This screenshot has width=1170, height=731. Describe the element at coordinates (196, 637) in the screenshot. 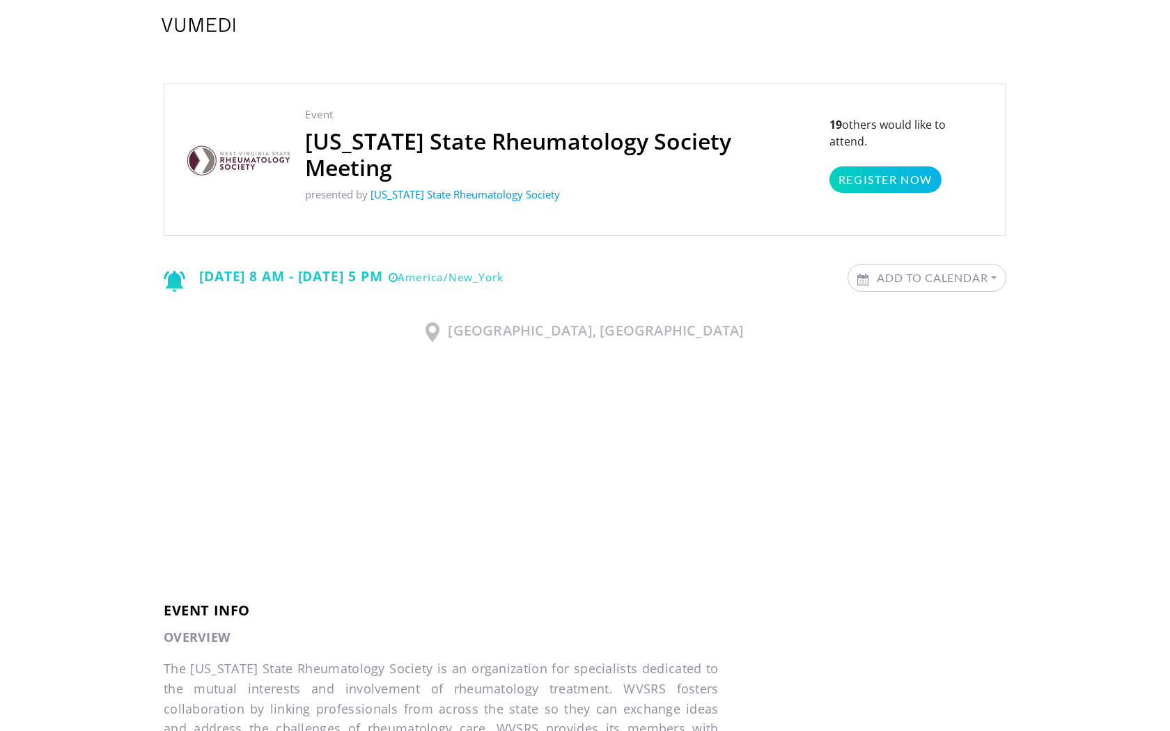

I see `strong: OVERVIEW` at that location.